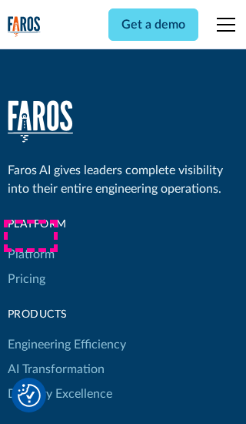 The width and height of the screenshot is (246, 424). I want to click on a: Get a demo, so click(153, 25).